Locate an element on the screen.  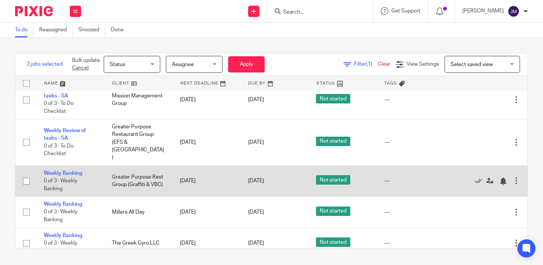
td: Greater Purpose Rest Group (Graffiti & VBC) is located at coordinates (138, 181).